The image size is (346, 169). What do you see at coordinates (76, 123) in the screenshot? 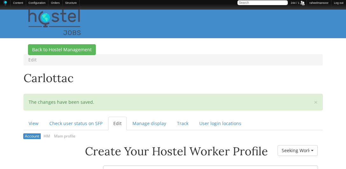
I see `a: Check user status on SFP` at bounding box center [76, 123].